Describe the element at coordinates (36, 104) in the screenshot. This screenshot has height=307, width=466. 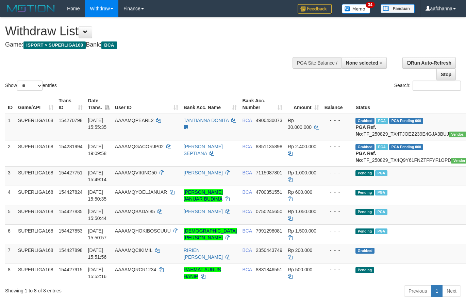
I see `th: Game/API: activate to sort column ascending` at that location.